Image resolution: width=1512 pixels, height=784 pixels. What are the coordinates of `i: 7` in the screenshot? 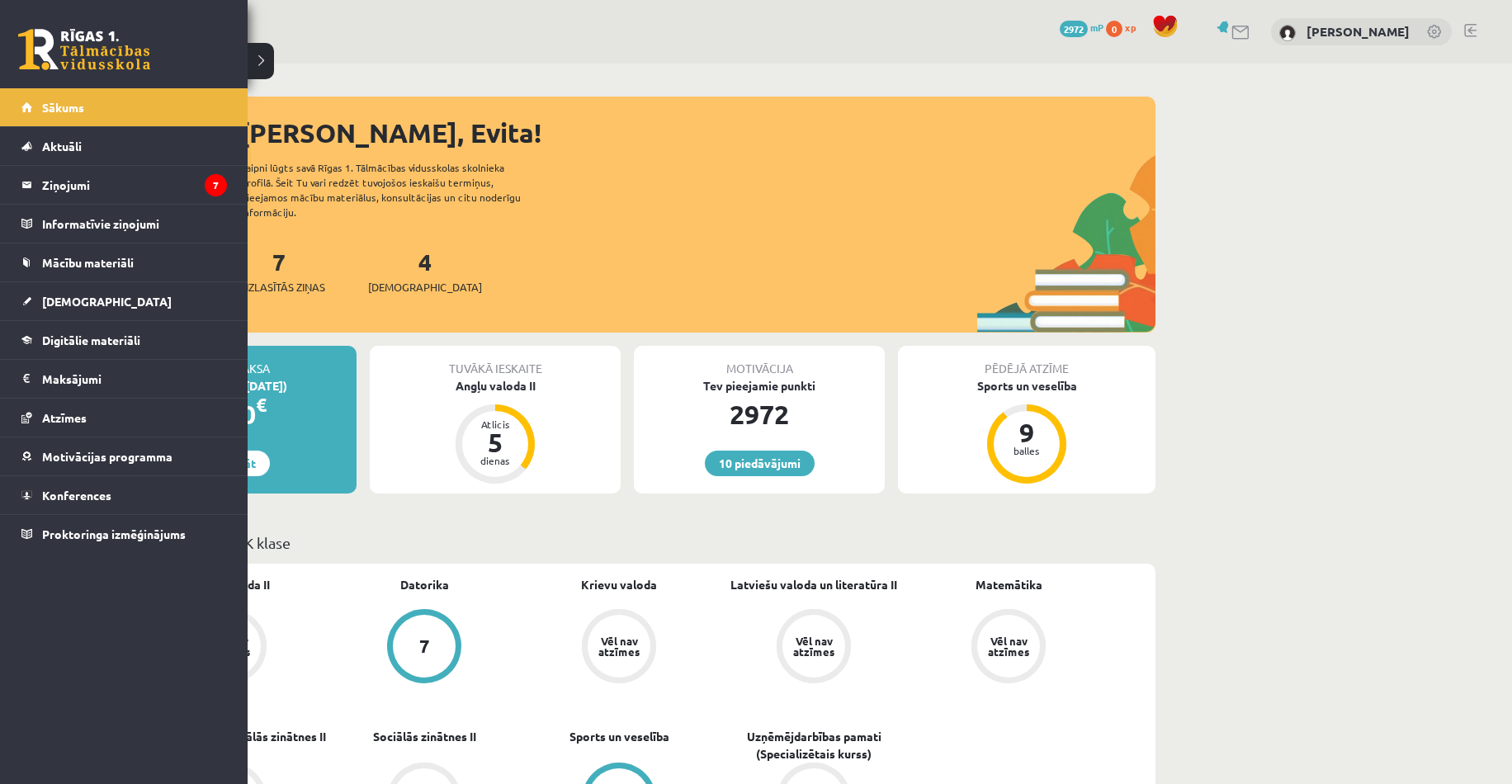 It's located at (216, 185).